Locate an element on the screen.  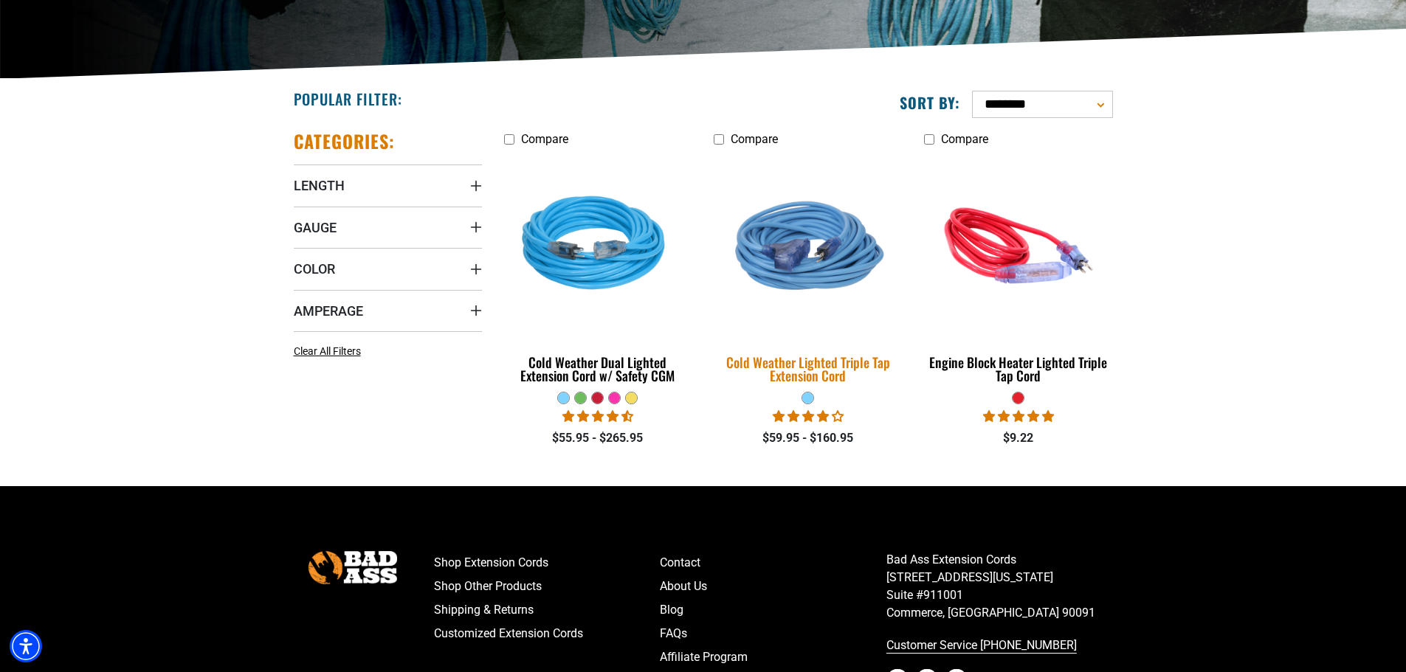
span: 4.62 stars is located at coordinates (598, 416).